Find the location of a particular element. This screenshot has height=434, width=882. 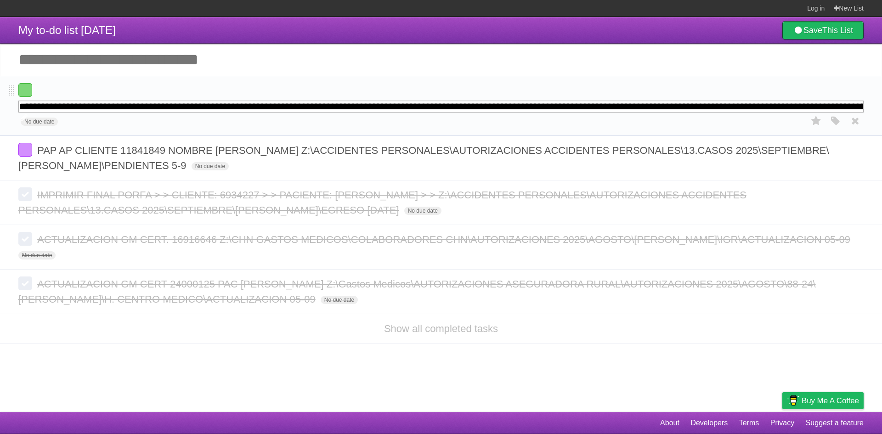

a: Privacy is located at coordinates (782, 423).